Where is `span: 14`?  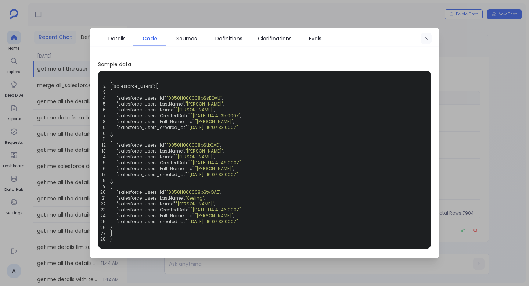
span: 14 is located at coordinates (105, 157).